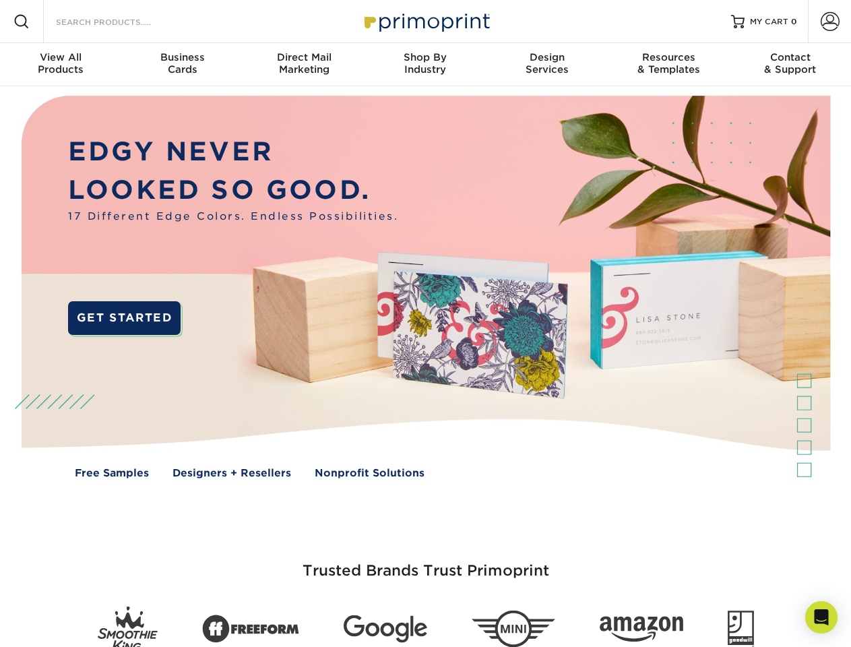  I want to click on p: EDGY NEVER, so click(233, 152).